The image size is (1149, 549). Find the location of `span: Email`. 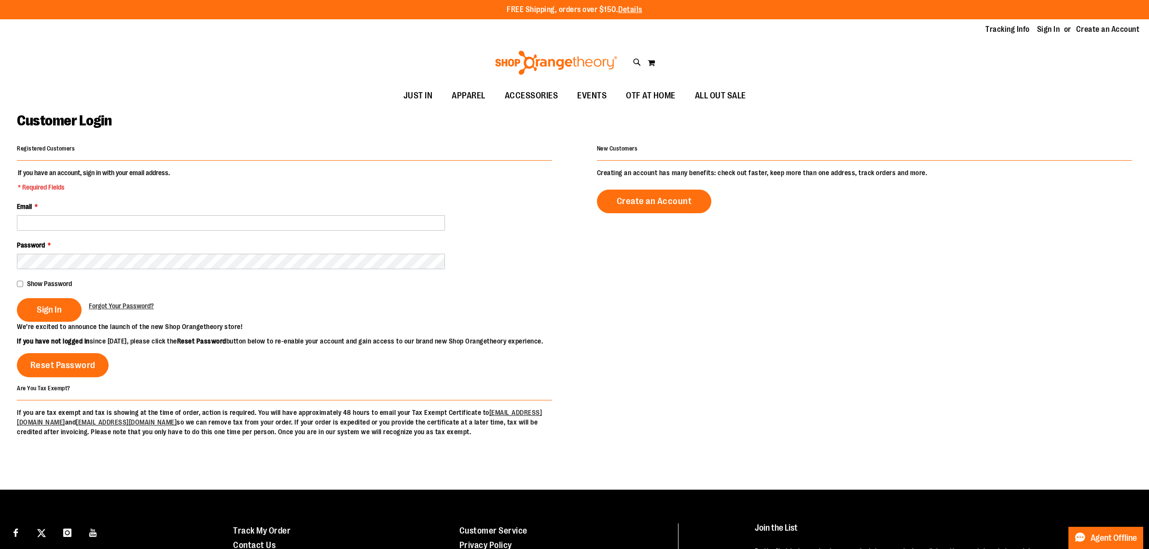

span: Email is located at coordinates (24, 206).